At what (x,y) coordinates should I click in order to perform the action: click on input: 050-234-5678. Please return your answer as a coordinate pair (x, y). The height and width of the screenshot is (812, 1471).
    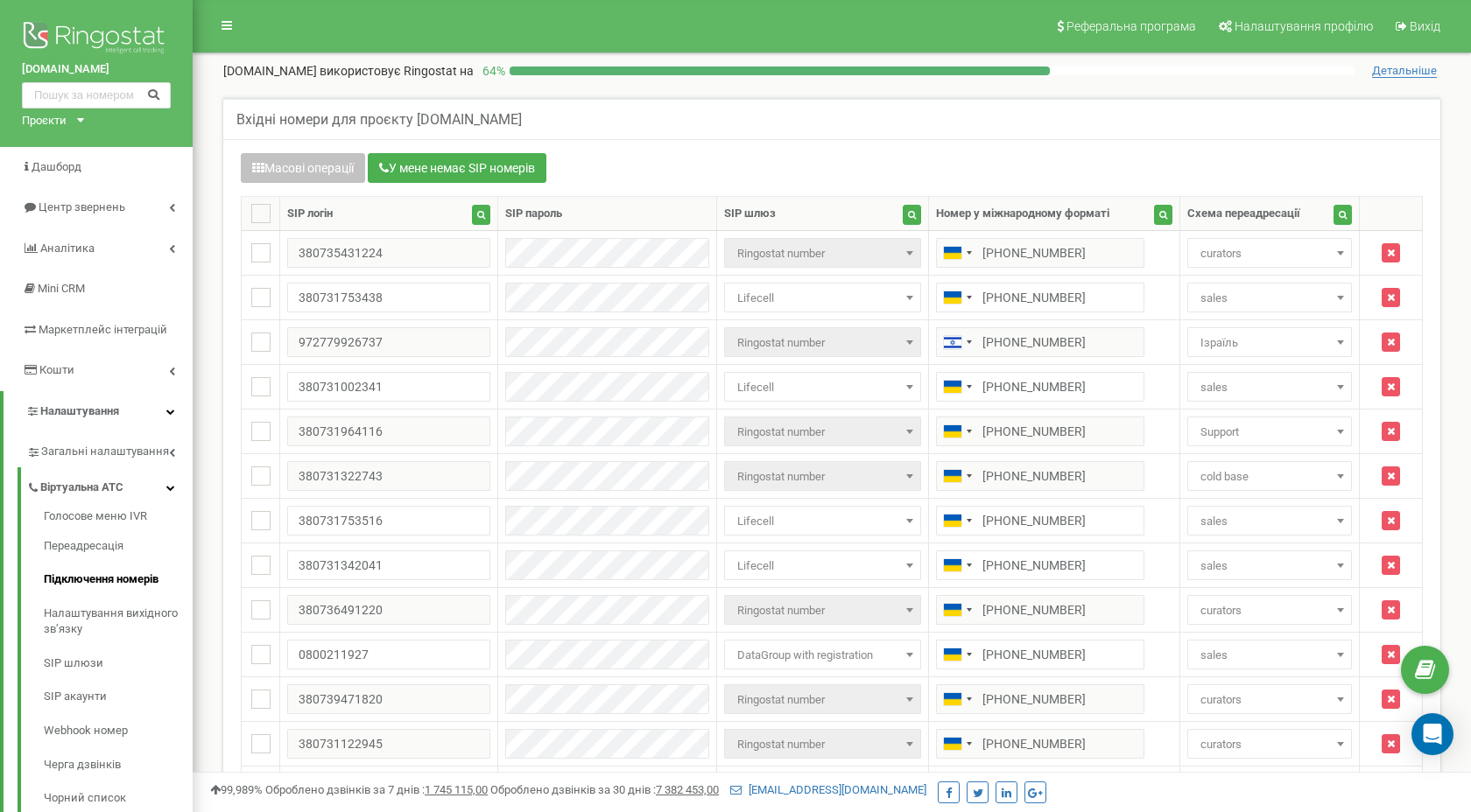
    Looking at the image, I should click on (1040, 342).